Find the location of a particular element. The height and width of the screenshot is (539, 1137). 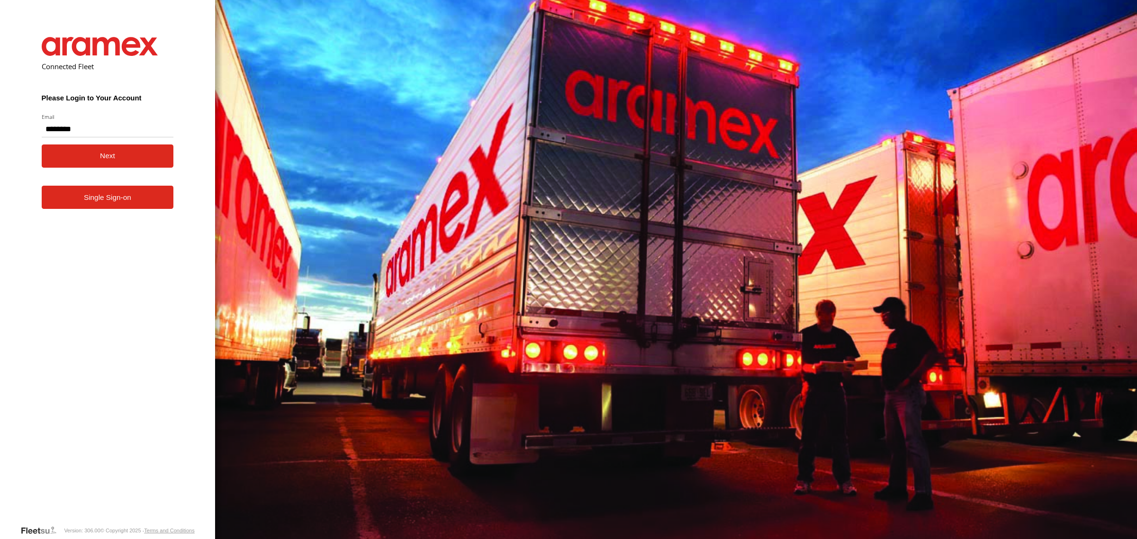

img: Aramex is located at coordinates (100, 46).